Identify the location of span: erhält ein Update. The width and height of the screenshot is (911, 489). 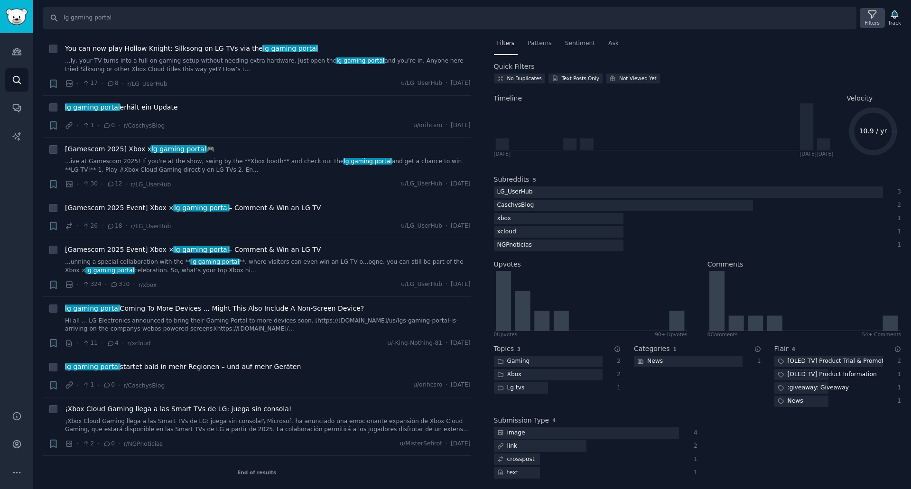
(122, 107).